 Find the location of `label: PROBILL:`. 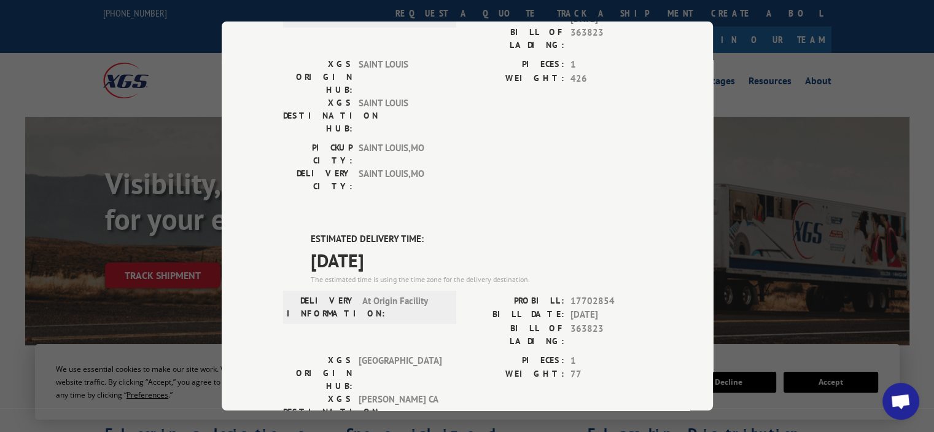

label: PROBILL: is located at coordinates (516, 301).